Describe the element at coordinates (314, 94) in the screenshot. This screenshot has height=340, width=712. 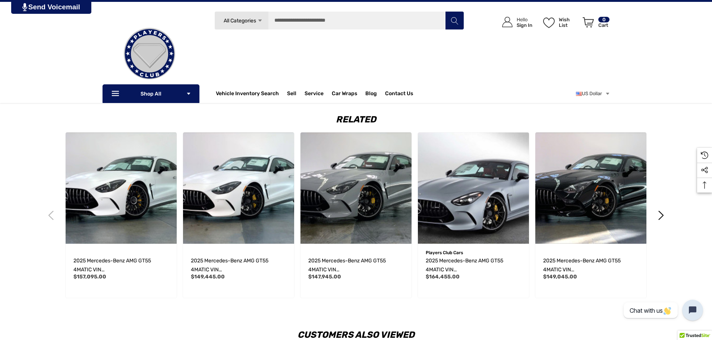
I see `a: Service` at that location.